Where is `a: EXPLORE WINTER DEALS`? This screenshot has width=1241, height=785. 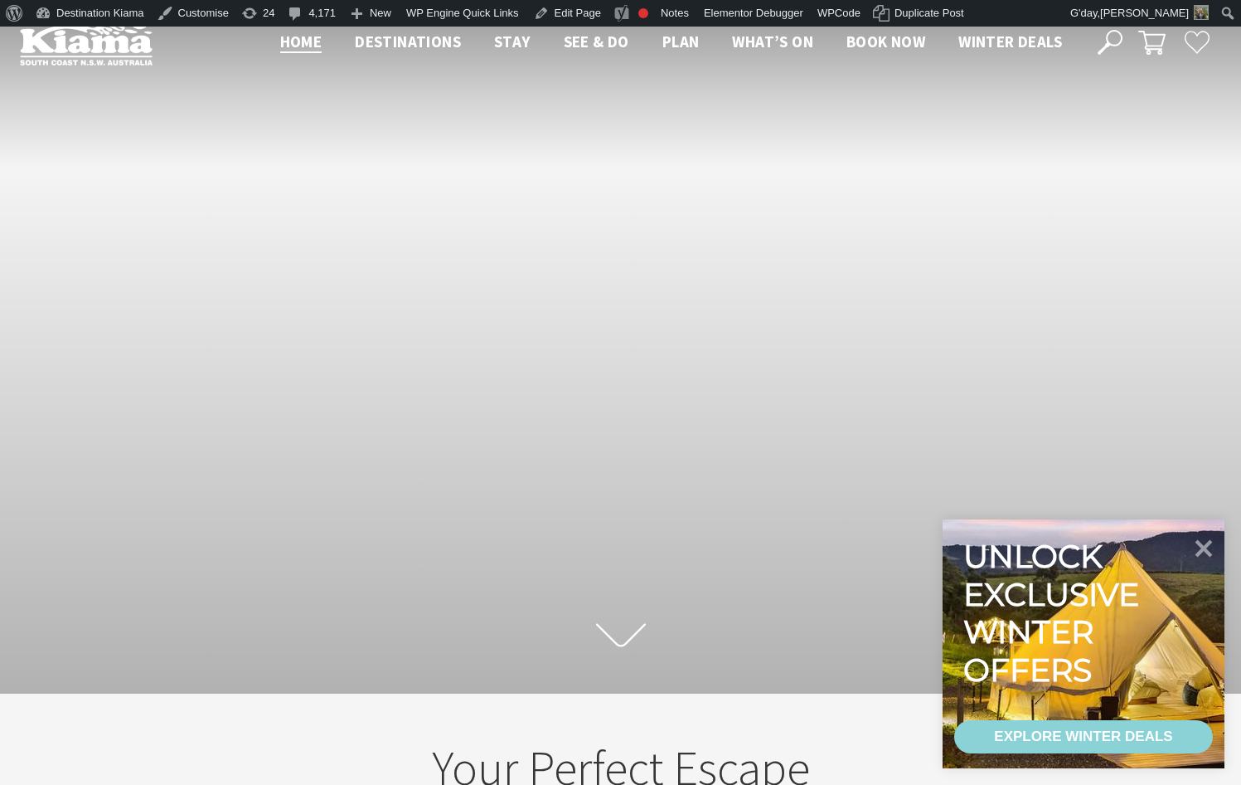
a: EXPLORE WINTER DEALS is located at coordinates (1084, 736).